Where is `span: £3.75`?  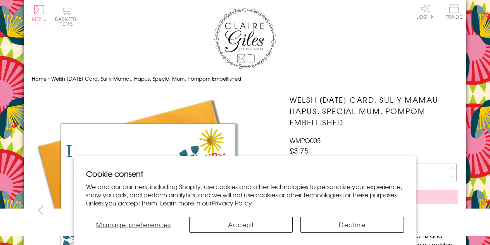 span: £3.75 is located at coordinates (299, 150).